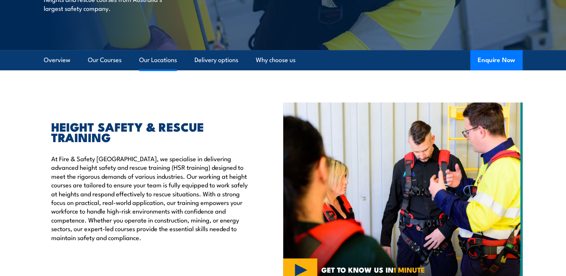 This screenshot has height=276, width=566. Describe the element at coordinates (276, 60) in the screenshot. I see `a: Why choose us` at that location.